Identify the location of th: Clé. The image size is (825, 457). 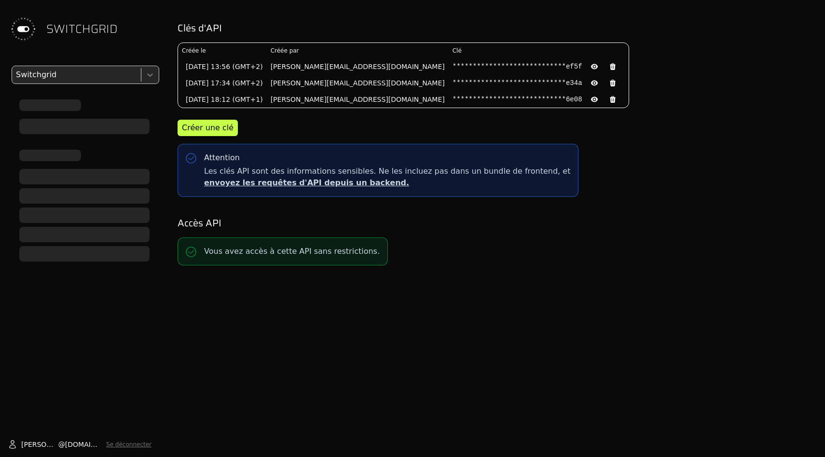
(538, 51).